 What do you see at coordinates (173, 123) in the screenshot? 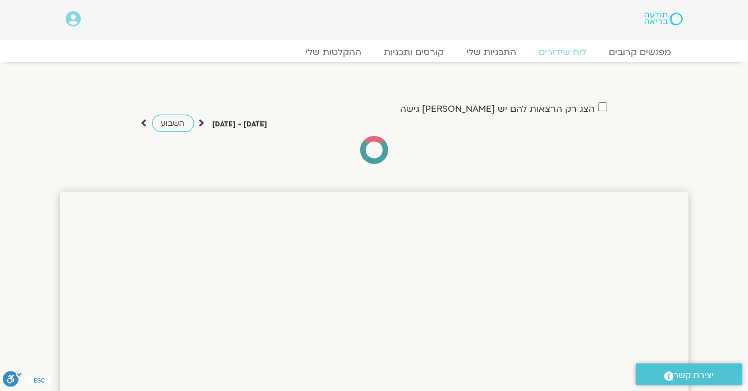
I see `a: השבוע` at bounding box center [173, 123].